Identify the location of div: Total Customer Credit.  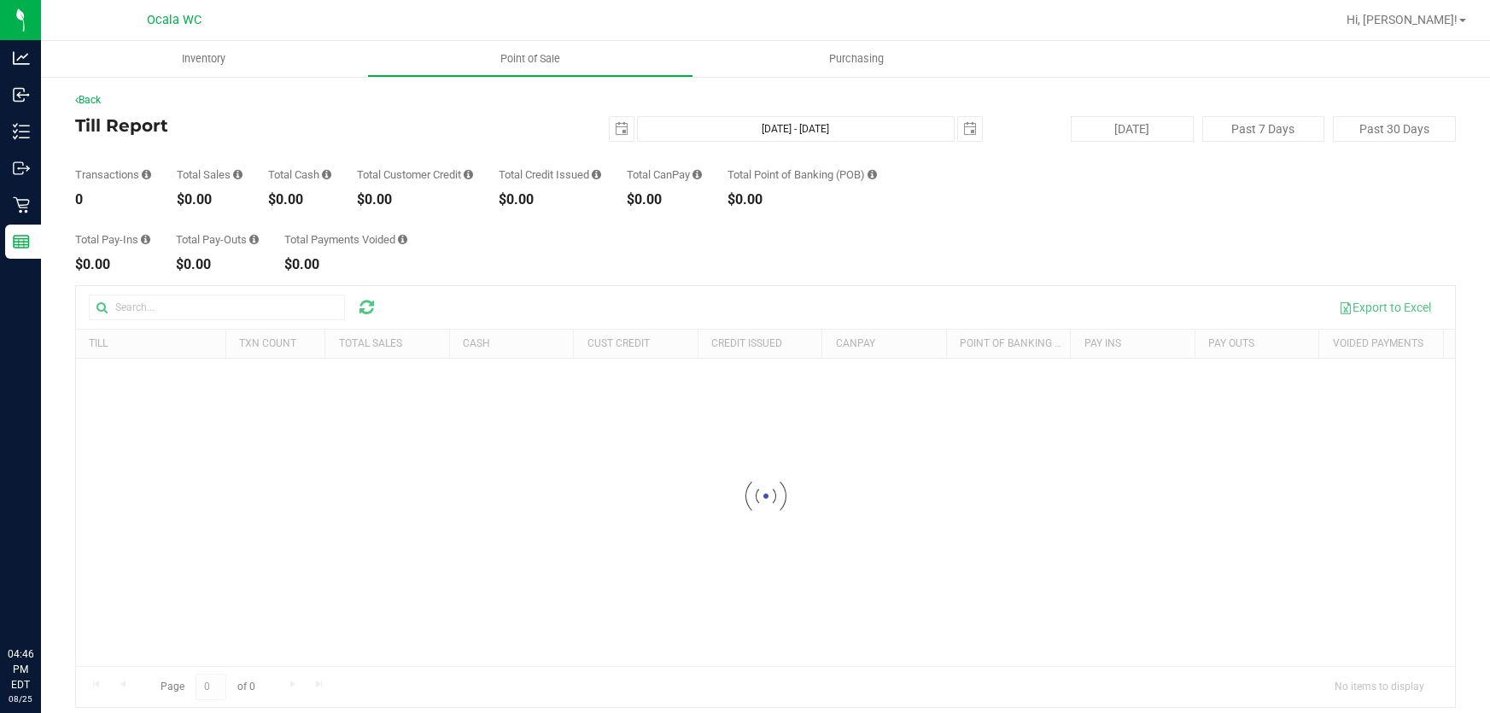
(415, 174).